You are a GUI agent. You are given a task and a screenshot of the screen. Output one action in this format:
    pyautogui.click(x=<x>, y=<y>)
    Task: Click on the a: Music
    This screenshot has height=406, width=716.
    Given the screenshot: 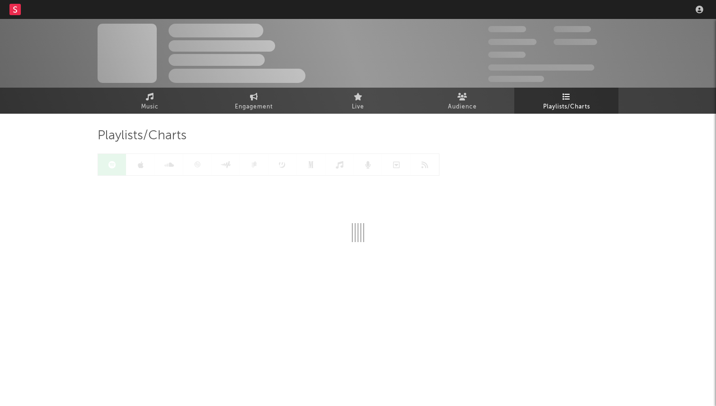 What is the action you would take?
    pyautogui.click(x=150, y=100)
    